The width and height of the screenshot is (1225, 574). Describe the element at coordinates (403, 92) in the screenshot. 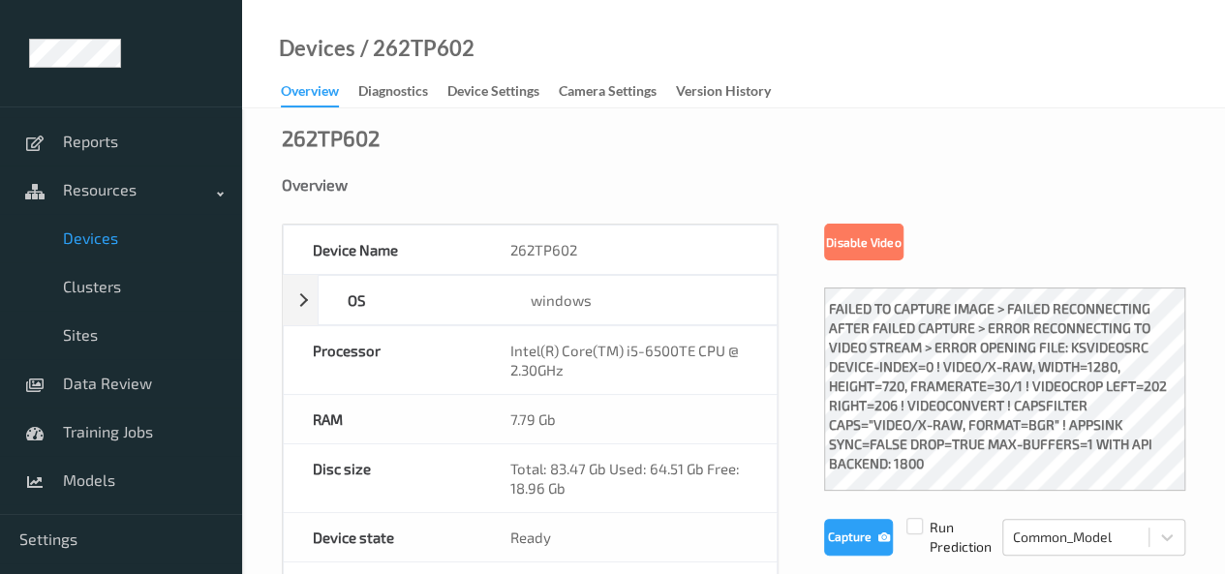

I see `a: Diagnostics` at that location.